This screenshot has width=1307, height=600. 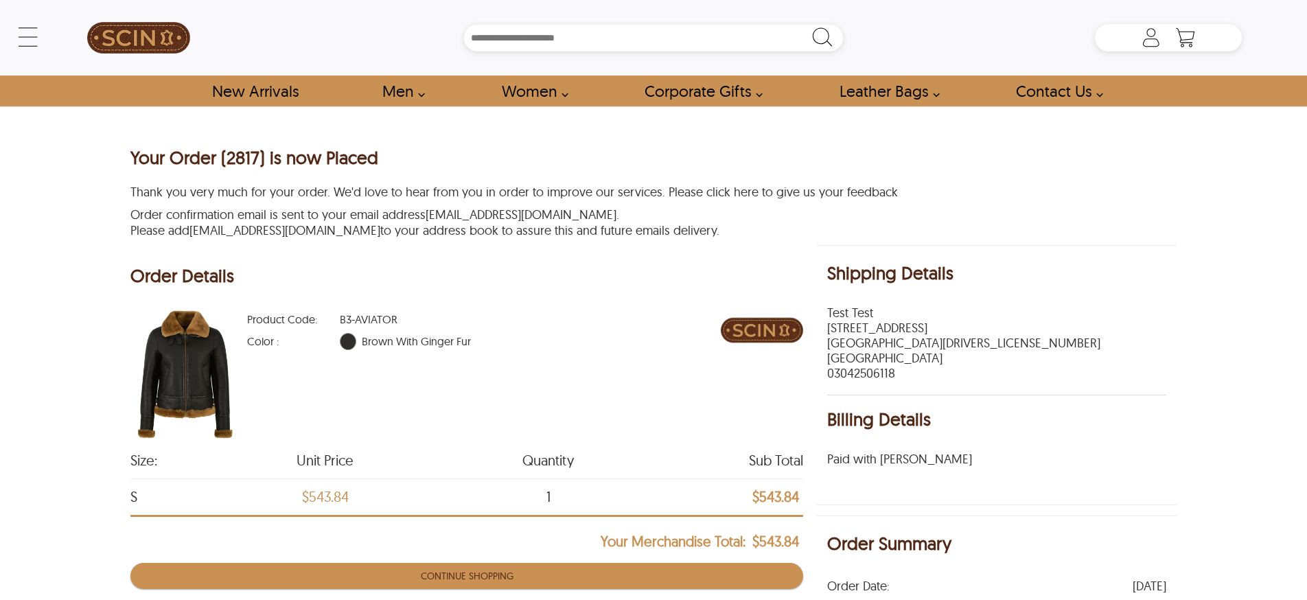 What do you see at coordinates (400, 91) in the screenshot?
I see `a: shop men's leather jackets` at bounding box center [400, 91].